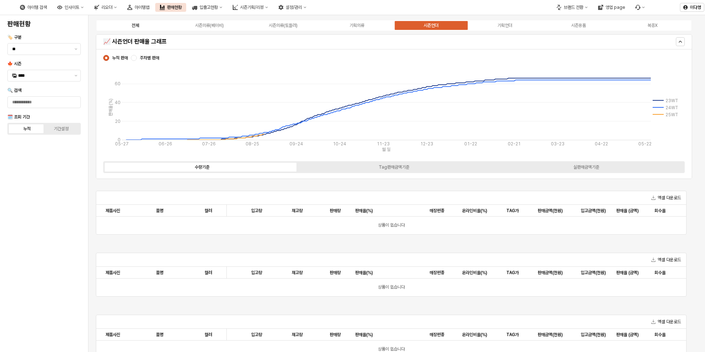 This screenshot has width=705, height=352. I want to click on button: 시즌기획/리뷰, so click(251, 7).